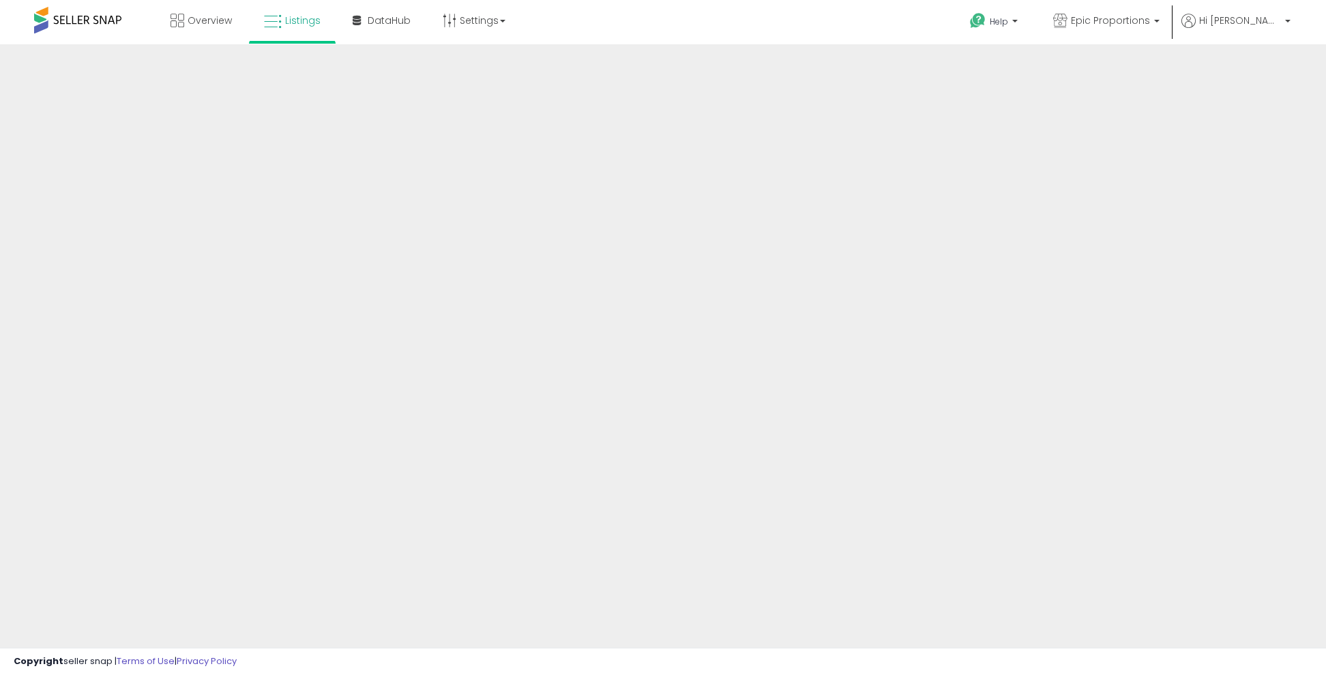  What do you see at coordinates (303, 20) in the screenshot?
I see `span: Listings` at bounding box center [303, 20].